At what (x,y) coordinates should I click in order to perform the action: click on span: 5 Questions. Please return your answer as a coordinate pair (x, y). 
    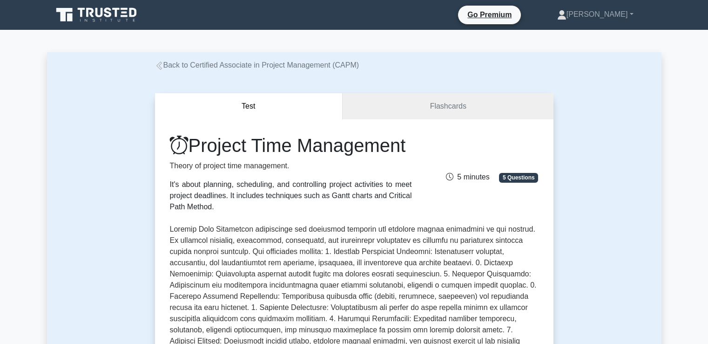
    Looking at the image, I should click on (519, 177).